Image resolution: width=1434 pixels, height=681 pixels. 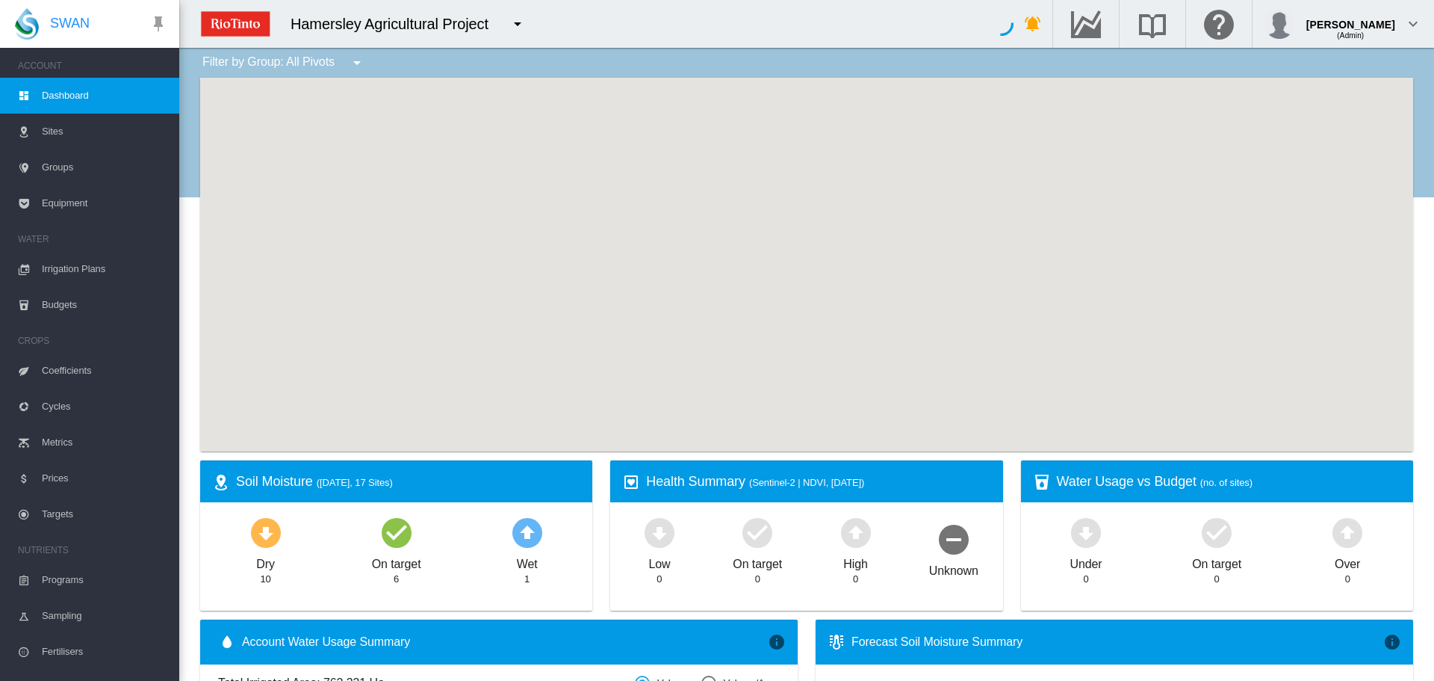 What do you see at coordinates (1280, 24) in the screenshot?
I see `img: profile.jpg` at bounding box center [1280, 24].